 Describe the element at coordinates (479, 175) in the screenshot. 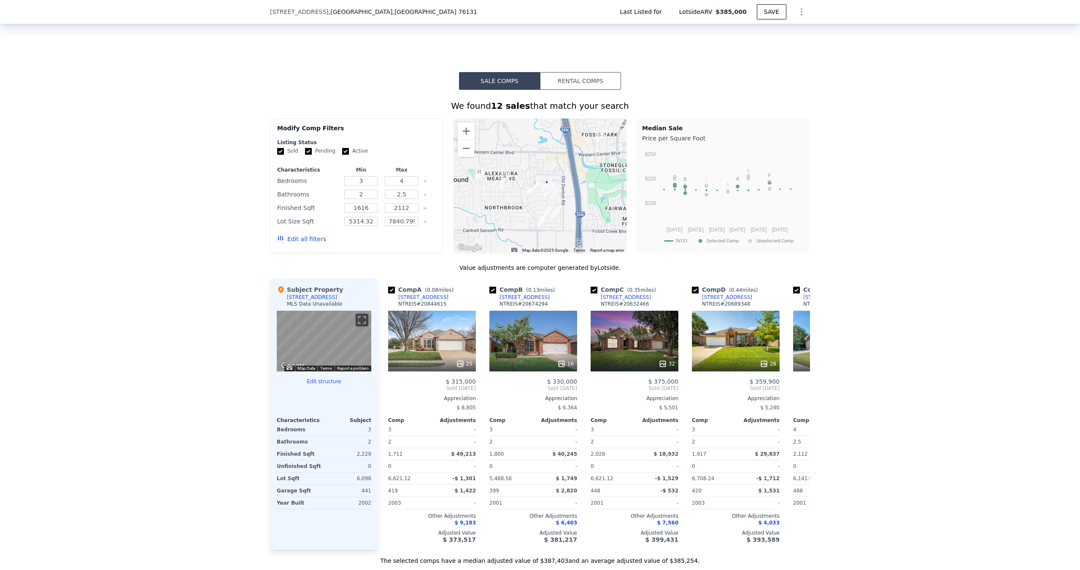

I see `div: 1917 Kristen Ct` at that location.